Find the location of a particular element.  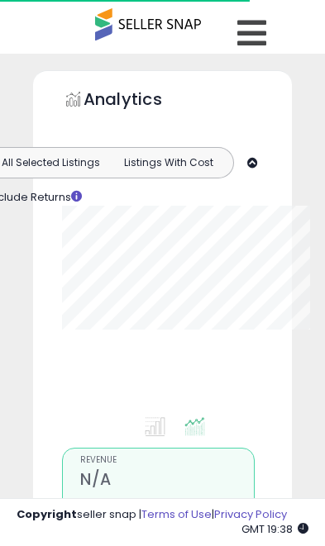

strong: Copyright is located at coordinates (46, 514).